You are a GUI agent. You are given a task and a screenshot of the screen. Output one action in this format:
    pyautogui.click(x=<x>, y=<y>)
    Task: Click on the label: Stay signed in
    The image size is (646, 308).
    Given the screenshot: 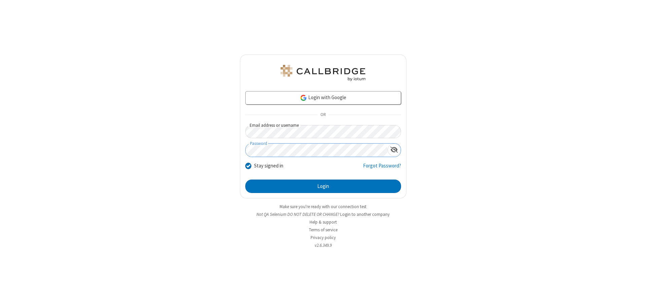 What is the action you would take?
    pyautogui.click(x=269, y=166)
    